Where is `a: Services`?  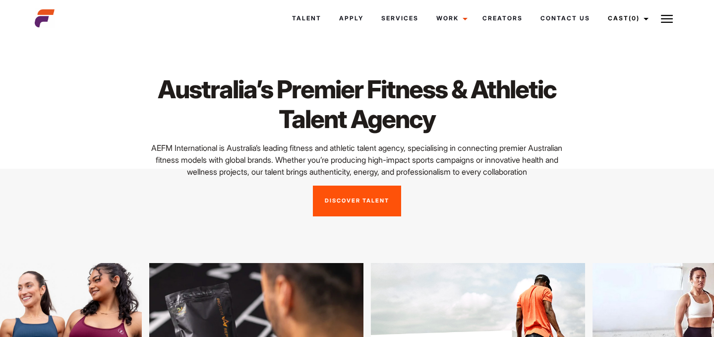
a: Services is located at coordinates (399, 18).